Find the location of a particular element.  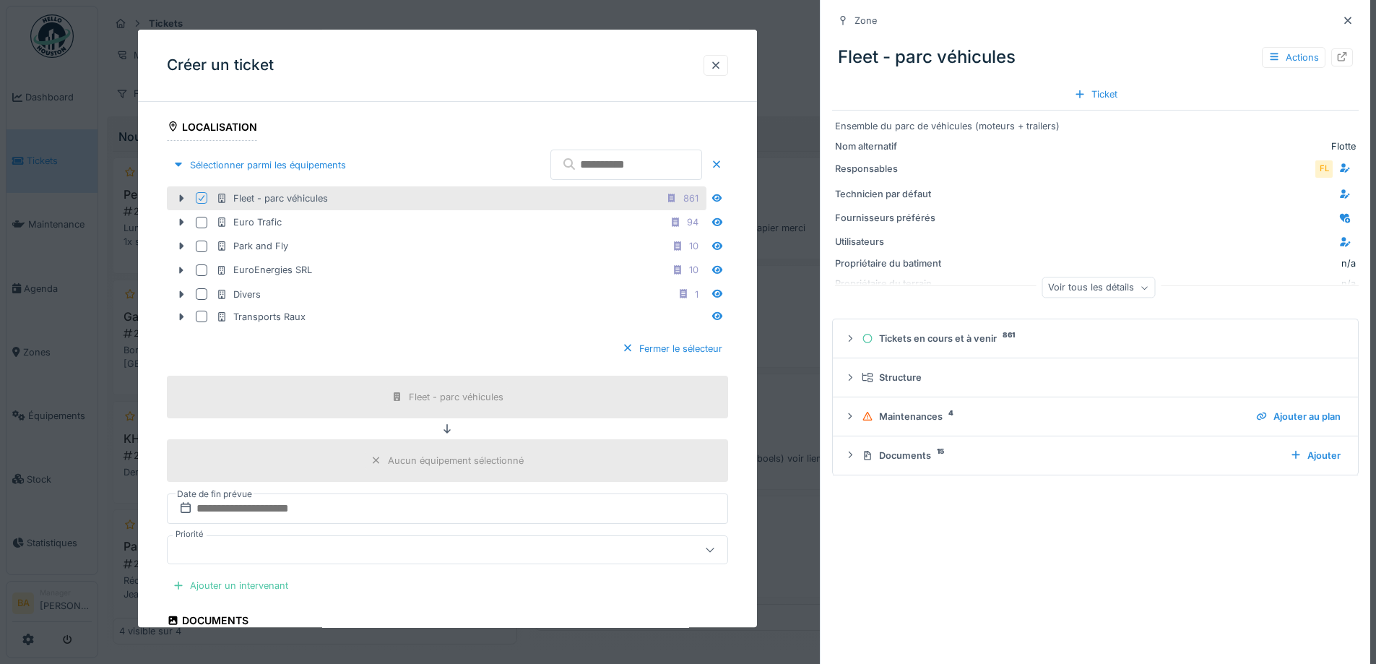

div: Structure is located at coordinates (1100, 377).